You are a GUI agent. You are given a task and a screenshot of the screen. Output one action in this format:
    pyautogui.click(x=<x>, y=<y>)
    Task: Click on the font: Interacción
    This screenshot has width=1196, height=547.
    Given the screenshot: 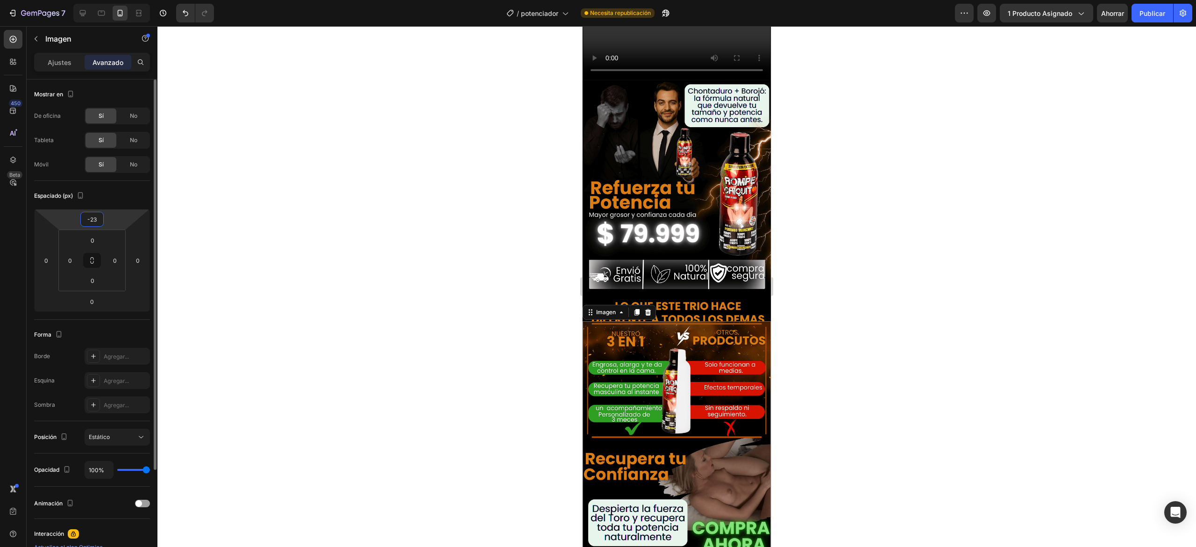 What is the action you would take?
    pyautogui.click(x=49, y=533)
    